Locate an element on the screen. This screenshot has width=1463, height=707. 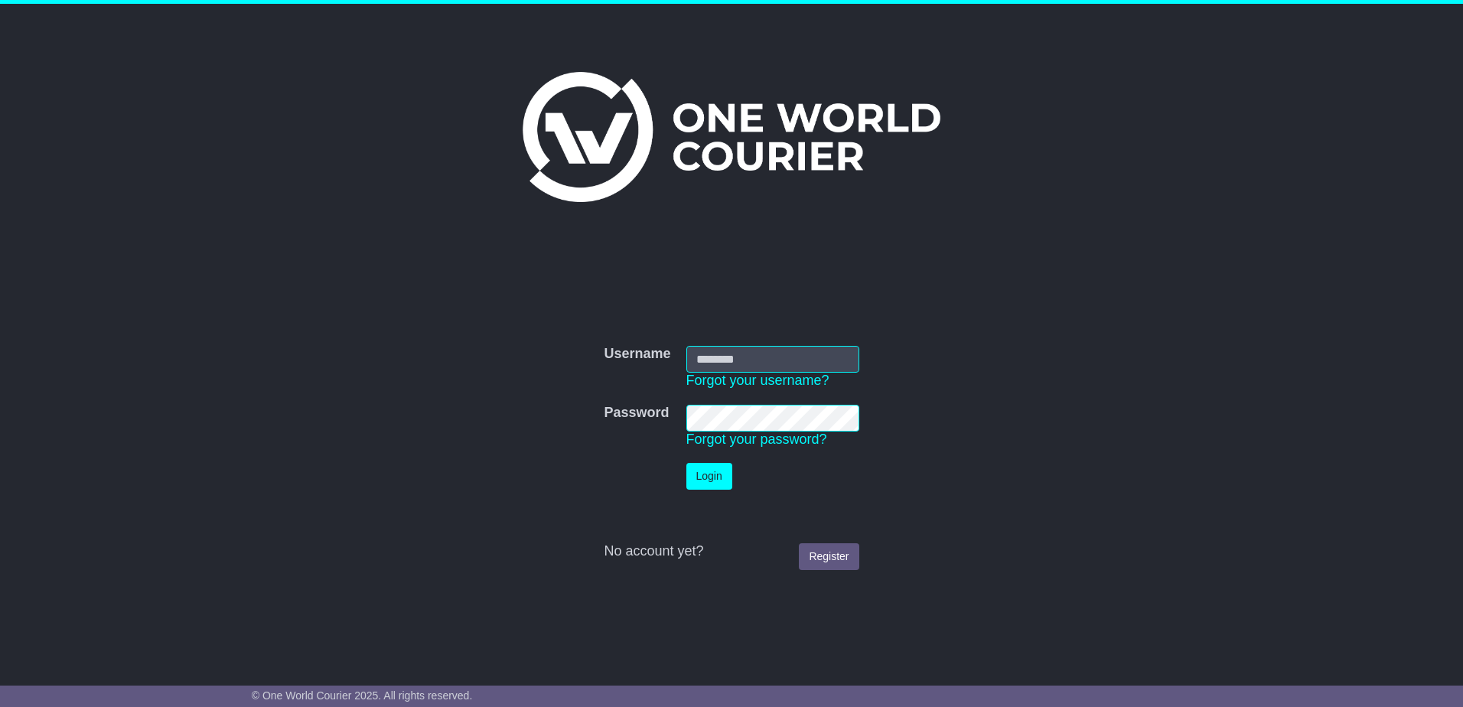
a: Register is located at coordinates (829, 556).